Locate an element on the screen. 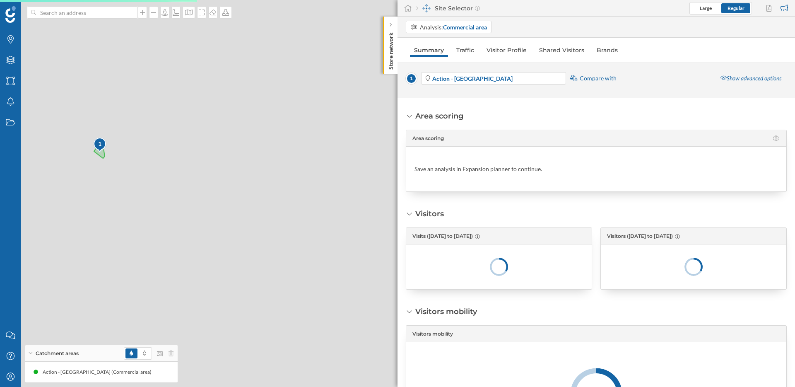 This screenshot has width=795, height=387. div: Save an analysis in Expansion planner to continue. is located at coordinates (478, 169).